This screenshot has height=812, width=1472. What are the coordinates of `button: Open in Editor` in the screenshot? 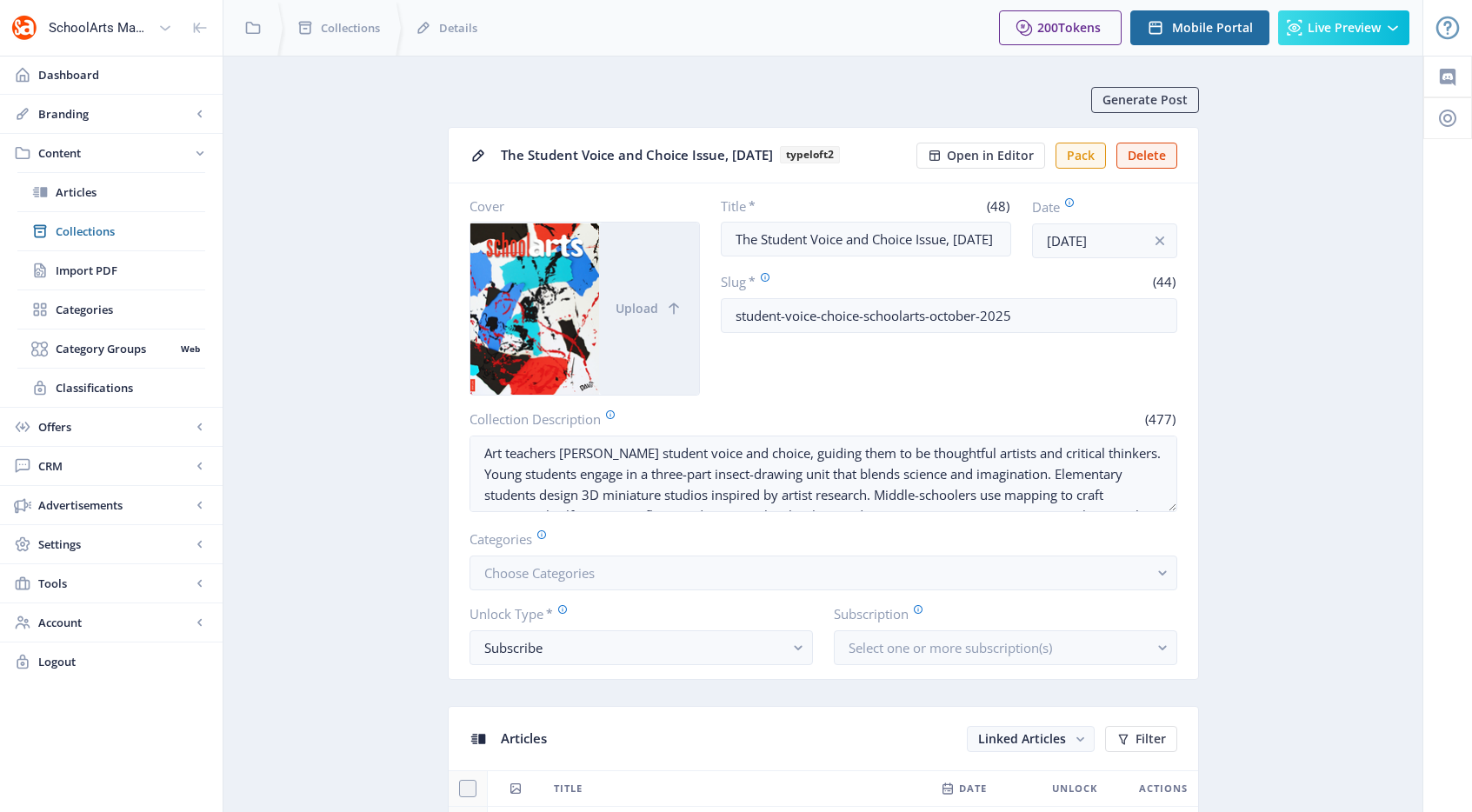 It's located at (981, 156).